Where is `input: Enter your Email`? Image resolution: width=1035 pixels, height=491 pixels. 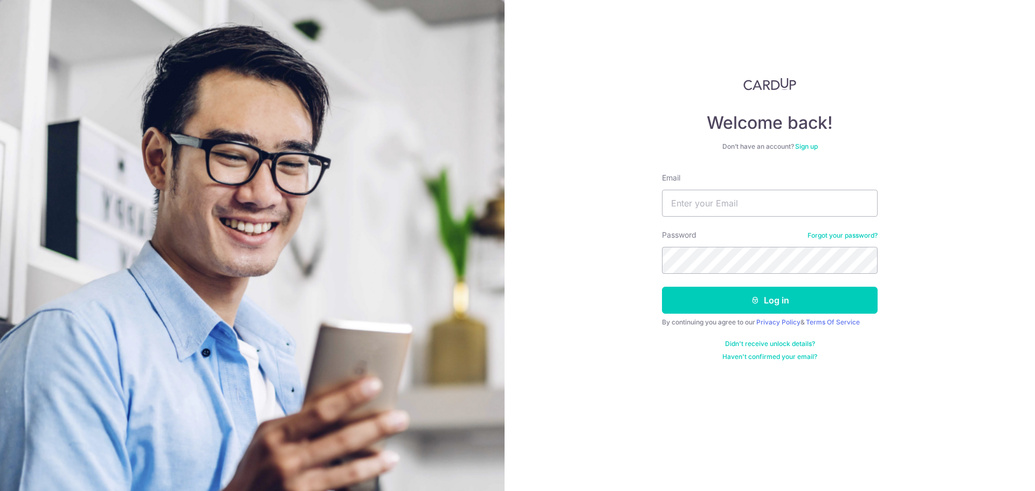
input: Enter your Email is located at coordinates (770, 203).